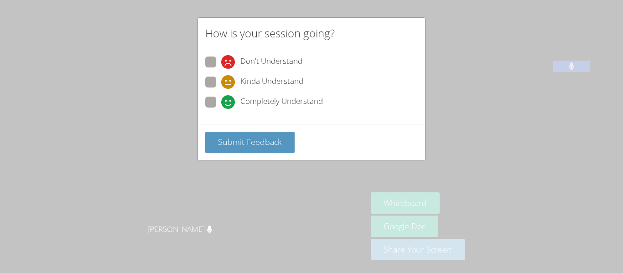  I want to click on span: Don't Understand, so click(271, 62).